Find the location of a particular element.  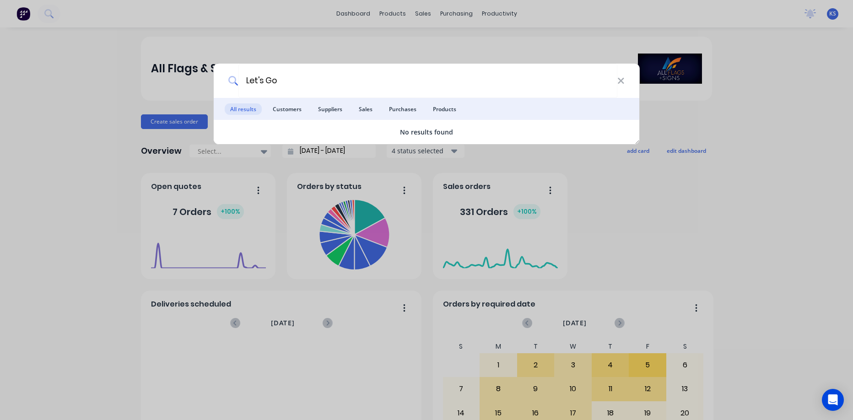

input: Start typing a customer or supplier name to create a new order... is located at coordinates (428, 81).